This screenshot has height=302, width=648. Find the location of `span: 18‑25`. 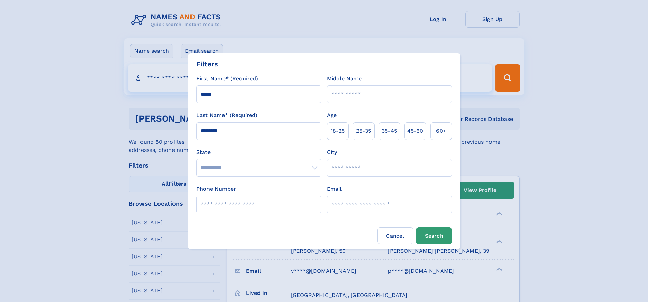

span: 18‑25 is located at coordinates (337, 131).